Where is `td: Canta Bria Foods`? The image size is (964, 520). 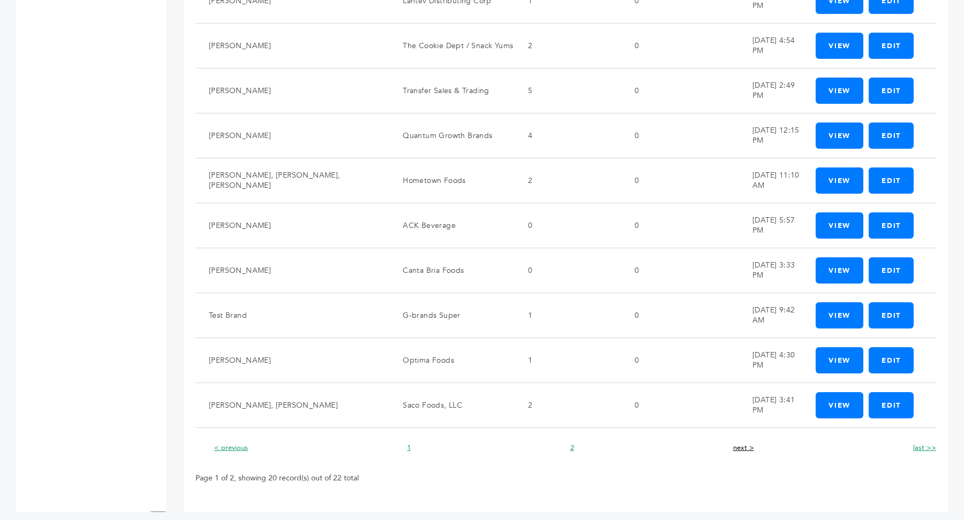 td: Canta Bria Foods is located at coordinates (452, 270).